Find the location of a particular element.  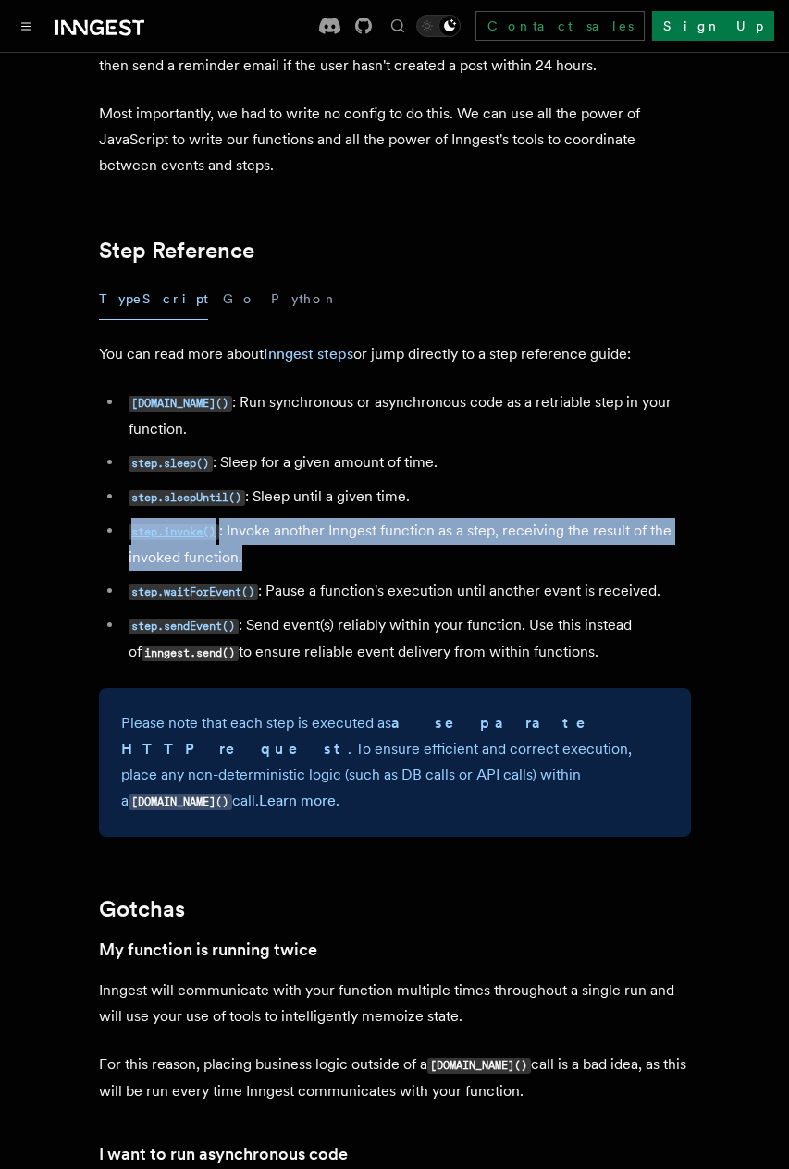

button: Toggle navigation is located at coordinates (26, 26).